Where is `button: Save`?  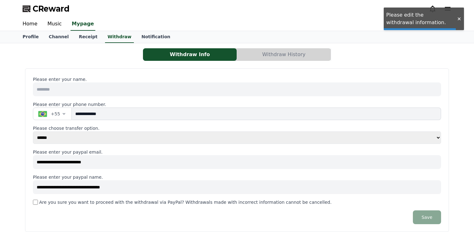
button: Save is located at coordinates (427, 217).